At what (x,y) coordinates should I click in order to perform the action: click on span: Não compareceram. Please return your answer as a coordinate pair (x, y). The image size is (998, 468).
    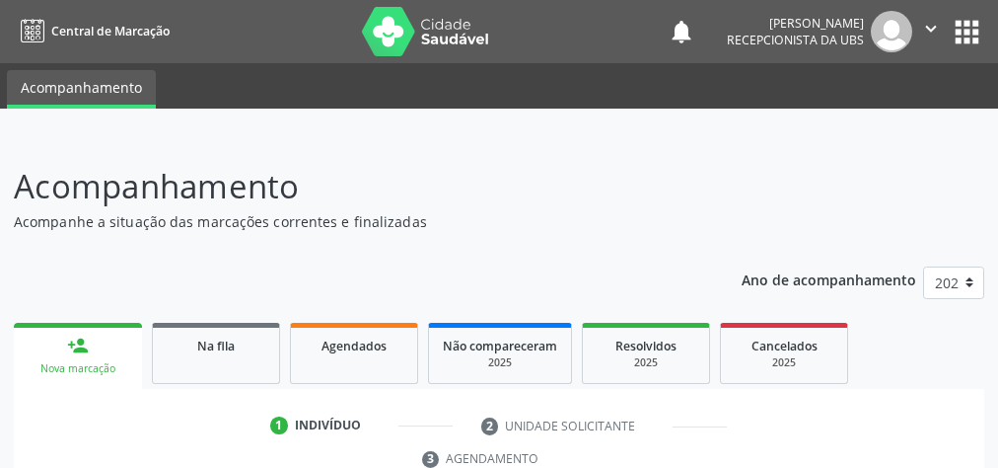
    Looking at the image, I should click on (500, 345).